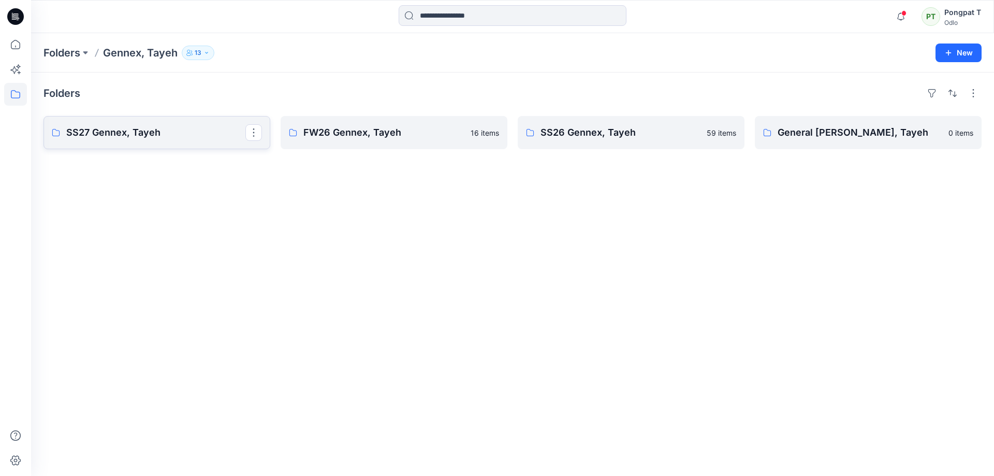 This screenshot has height=476, width=994. What do you see at coordinates (958, 53) in the screenshot?
I see `button: New` at bounding box center [958, 53].